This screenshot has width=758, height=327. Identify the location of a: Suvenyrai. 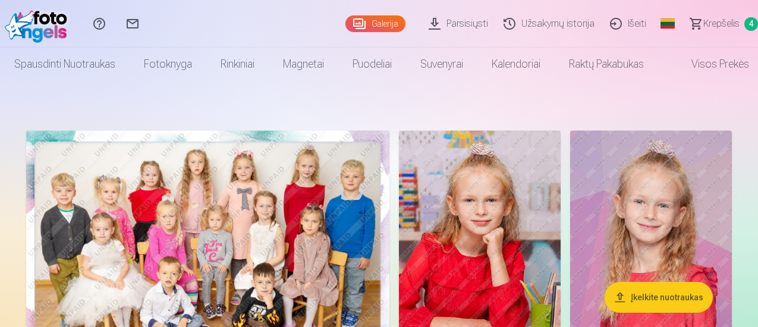
(442, 64).